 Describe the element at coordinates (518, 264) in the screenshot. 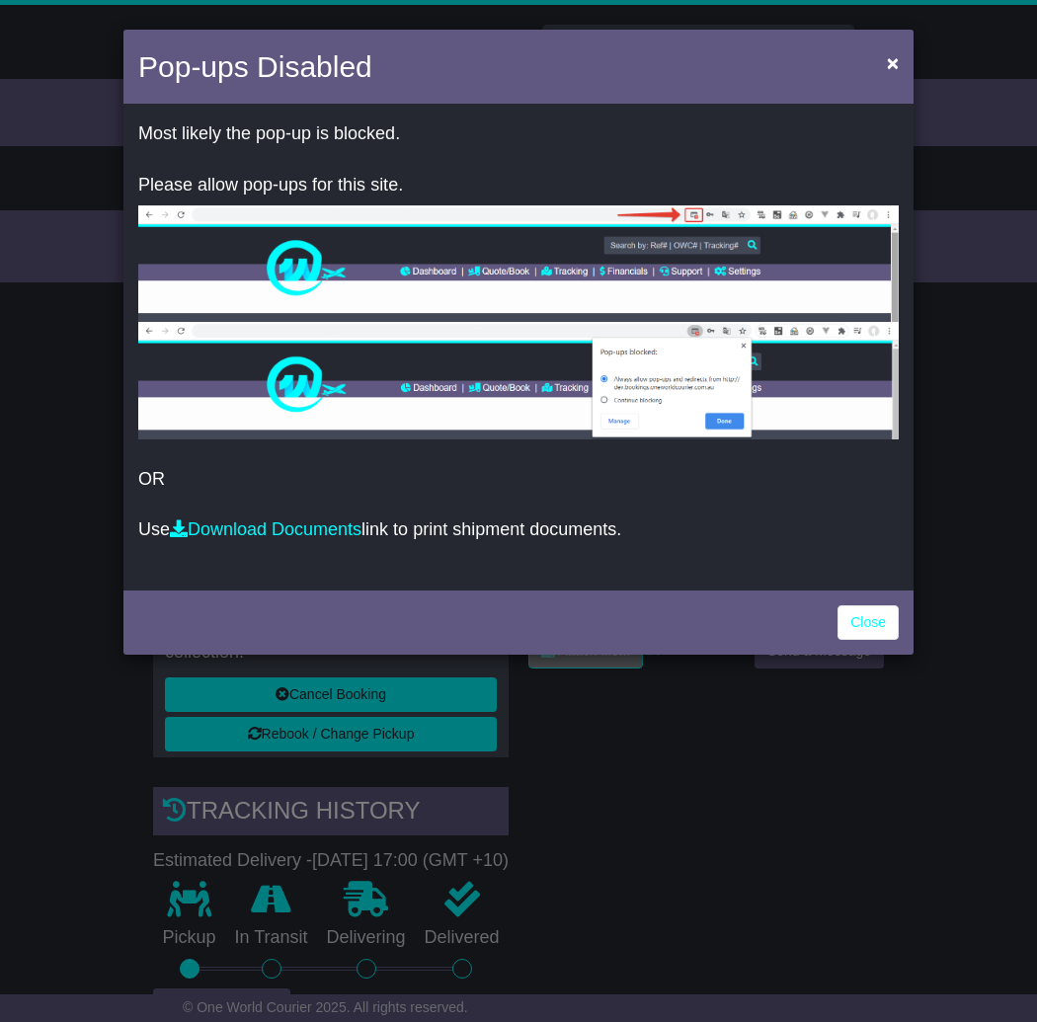

I see `img: allow-popup-1.png` at that location.